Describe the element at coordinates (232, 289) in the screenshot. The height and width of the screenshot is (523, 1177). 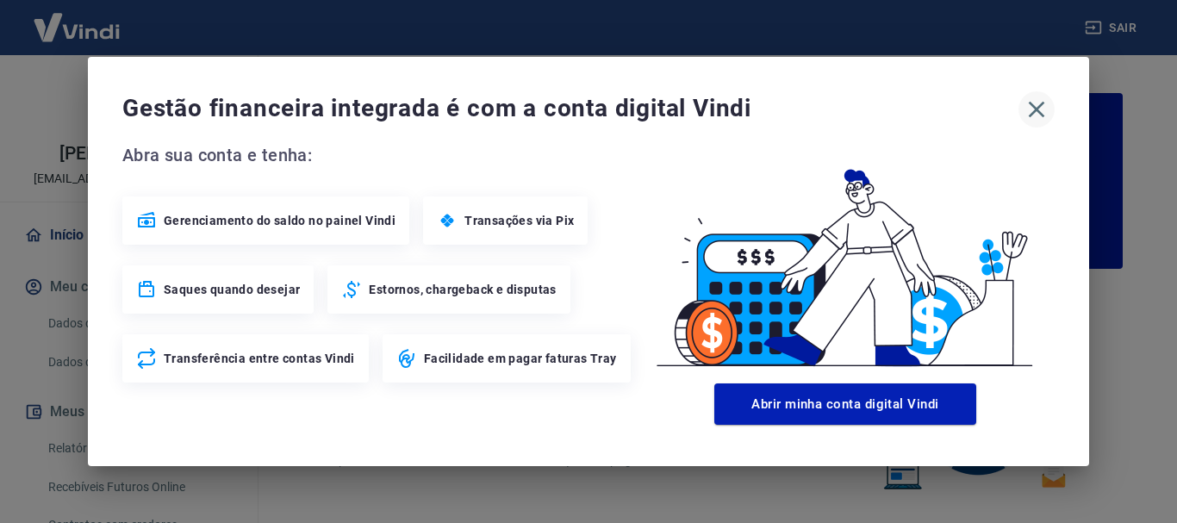
I see `span: Saques quando desejar` at that location.